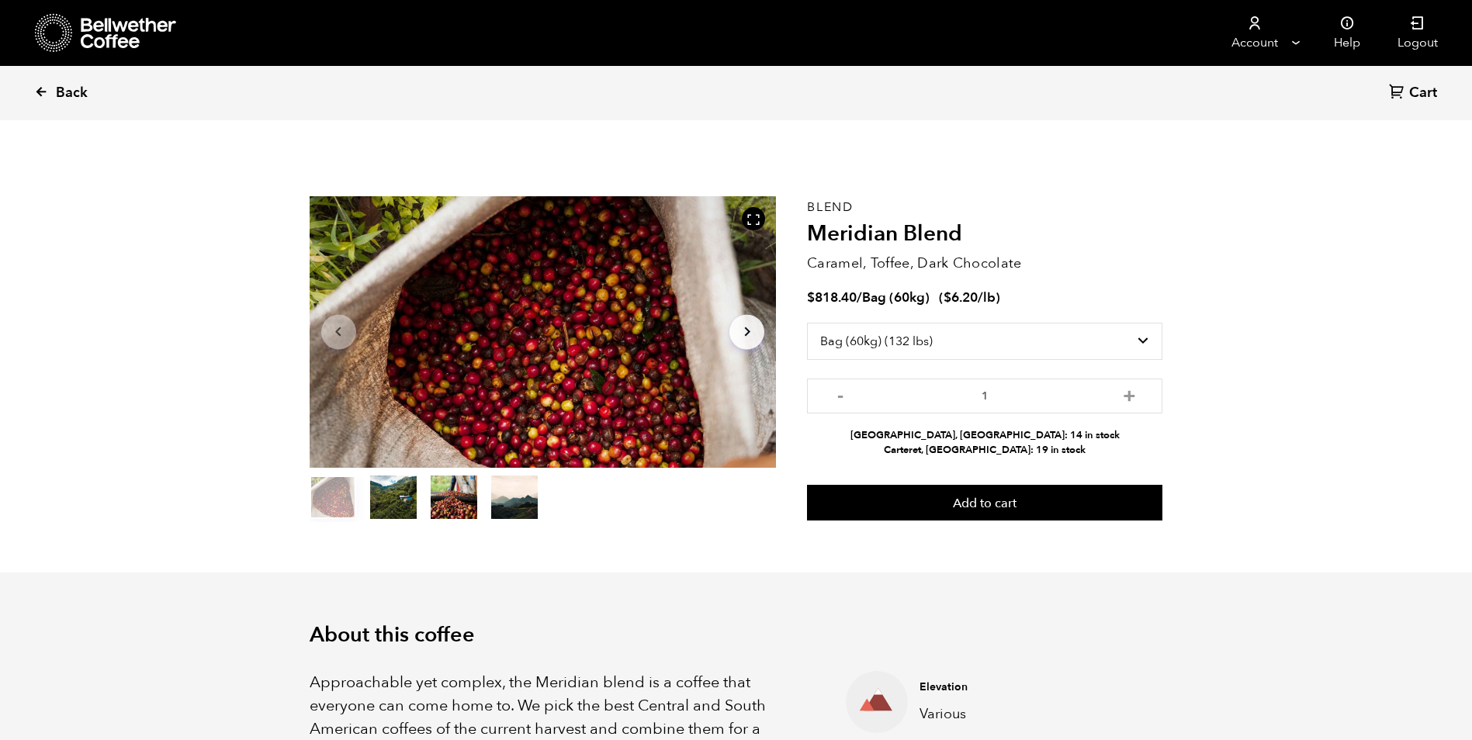 The height and width of the screenshot is (740, 1472). I want to click on span: /lb, so click(987, 297).